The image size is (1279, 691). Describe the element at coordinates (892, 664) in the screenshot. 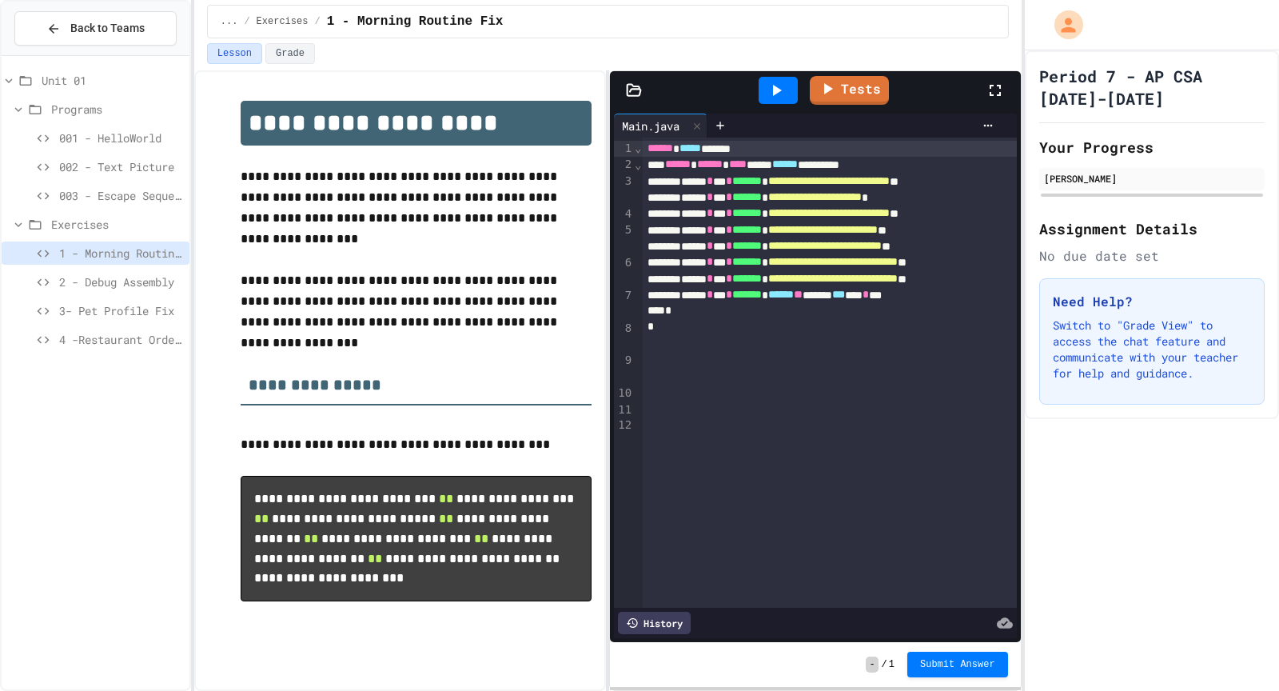

I see `span: 1` at that location.